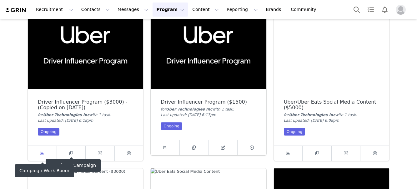  What do you see at coordinates (171, 9) in the screenshot?
I see `button: Program` at bounding box center [171, 9].